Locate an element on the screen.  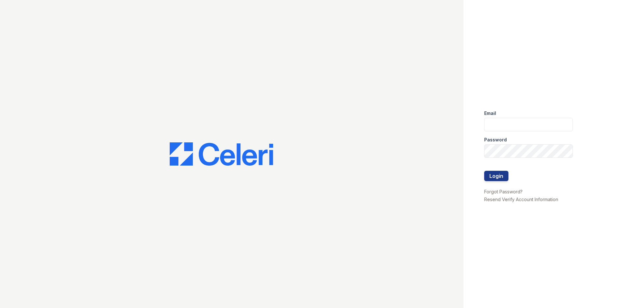
label: Password is located at coordinates (496, 140).